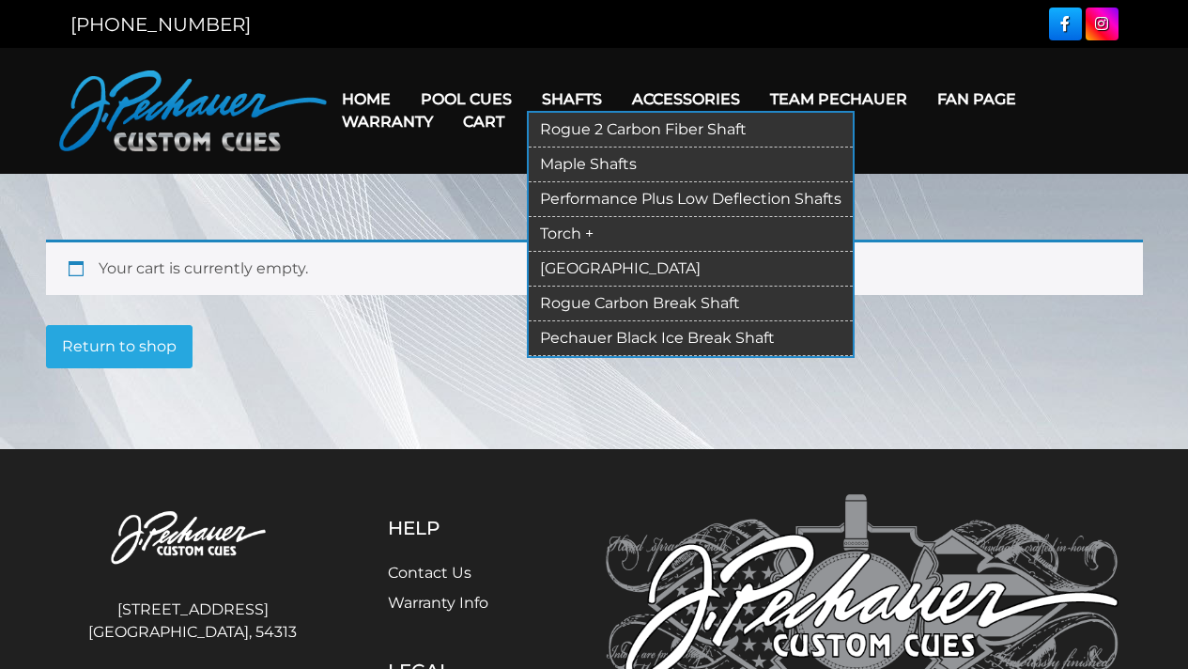 This screenshot has height=669, width=1188. What do you see at coordinates (438, 602) in the screenshot?
I see `a: Warranty Info` at bounding box center [438, 602].